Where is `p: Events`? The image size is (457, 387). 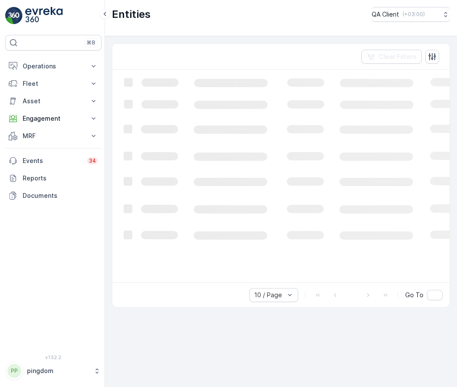
p: Events is located at coordinates (52, 161).